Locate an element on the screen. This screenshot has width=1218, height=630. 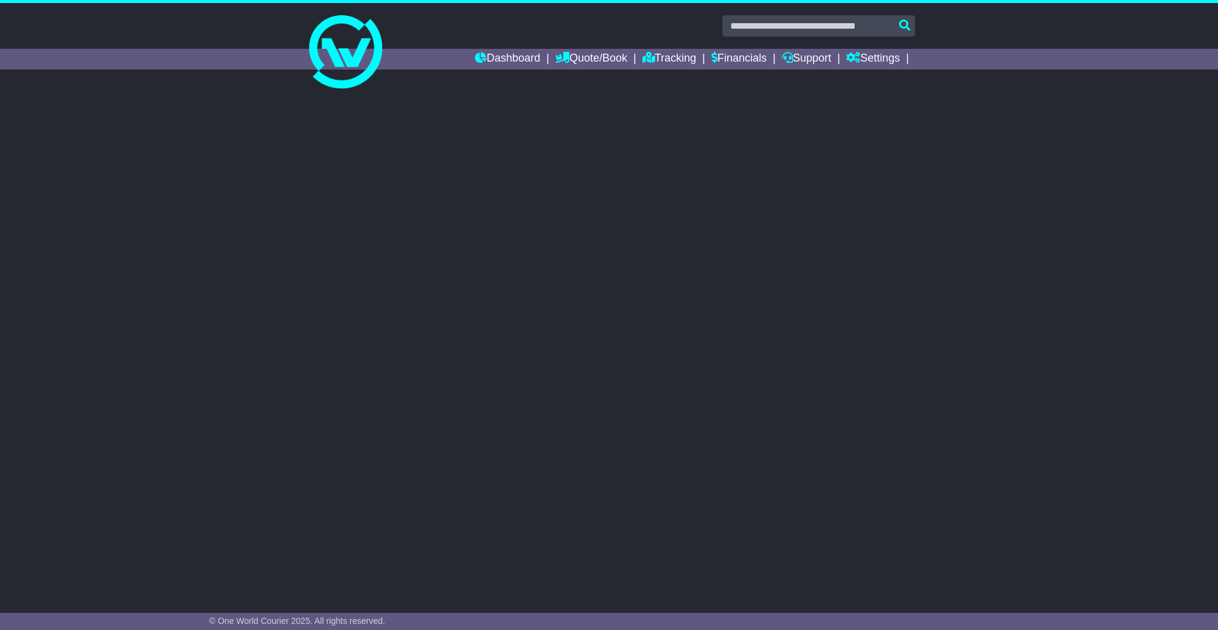
a: Quote/Book is located at coordinates (591, 59).